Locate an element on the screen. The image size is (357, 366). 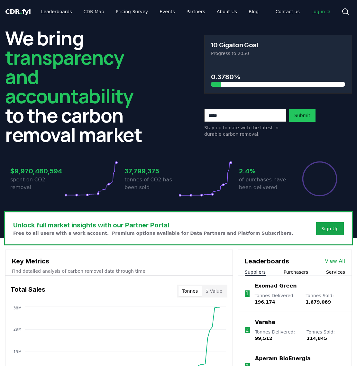
h3: 2.4% is located at coordinates (266, 171).